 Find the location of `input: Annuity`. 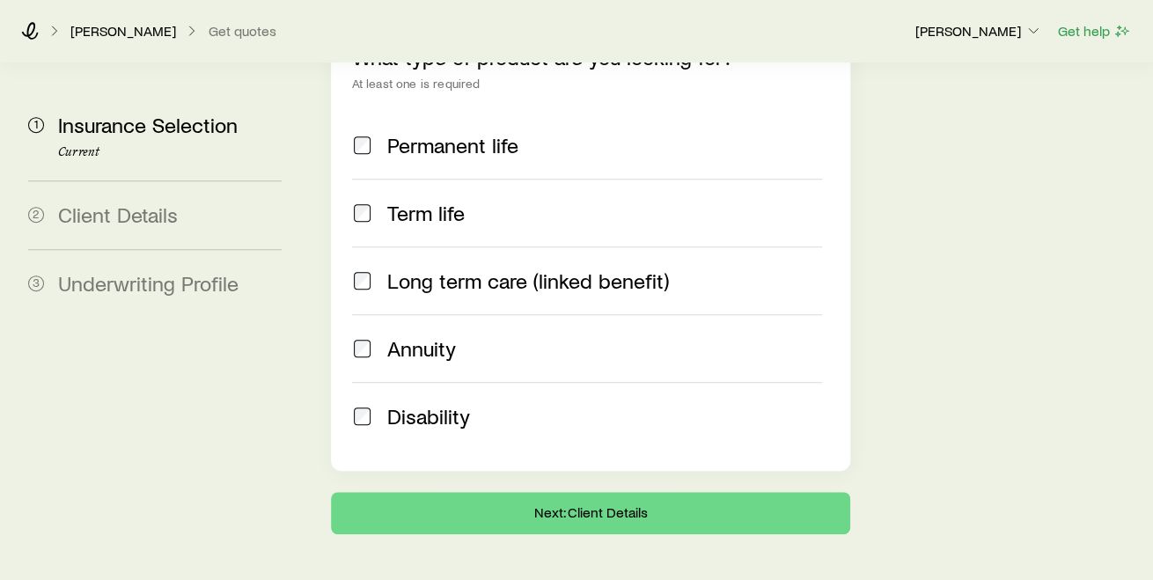

input: Annuity is located at coordinates (363, 349).